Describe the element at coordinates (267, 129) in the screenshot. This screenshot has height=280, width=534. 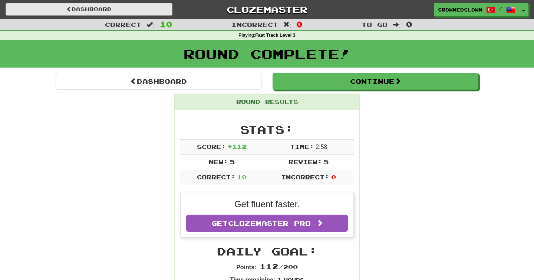
I see `h2: Stats:` at that location.